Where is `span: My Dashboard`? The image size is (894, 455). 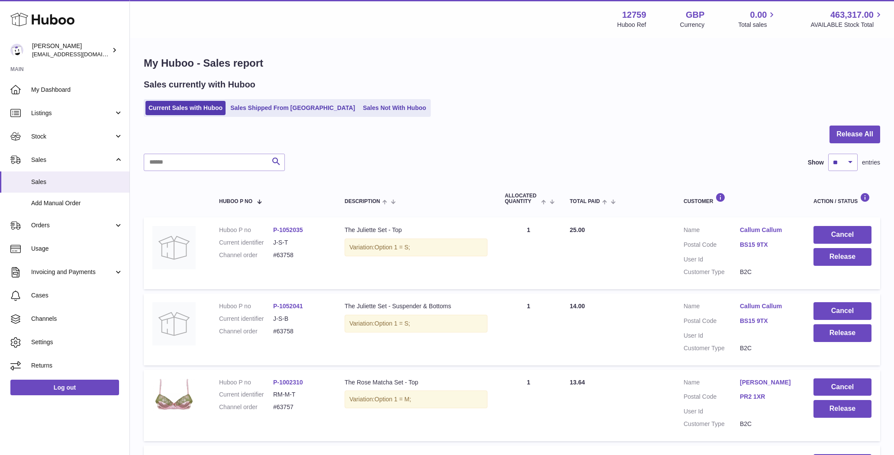
span: My Dashboard is located at coordinates (77, 90).